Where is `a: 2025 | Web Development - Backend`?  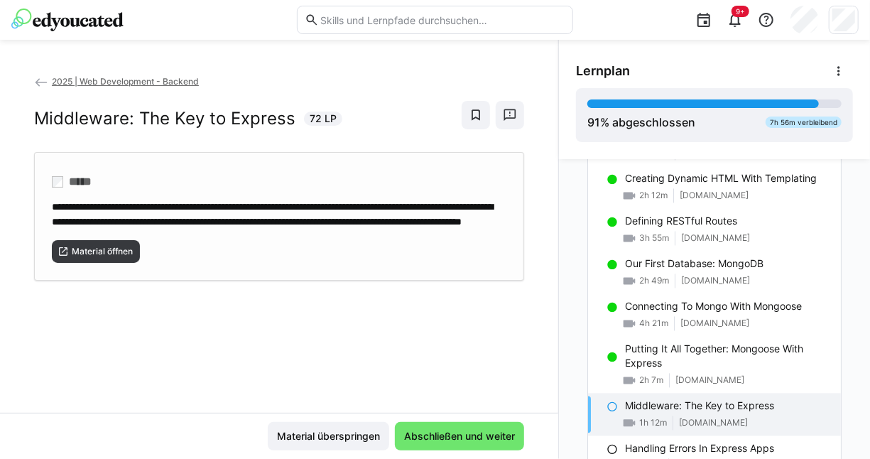 a: 2025 | Web Development - Backend is located at coordinates (117, 81).